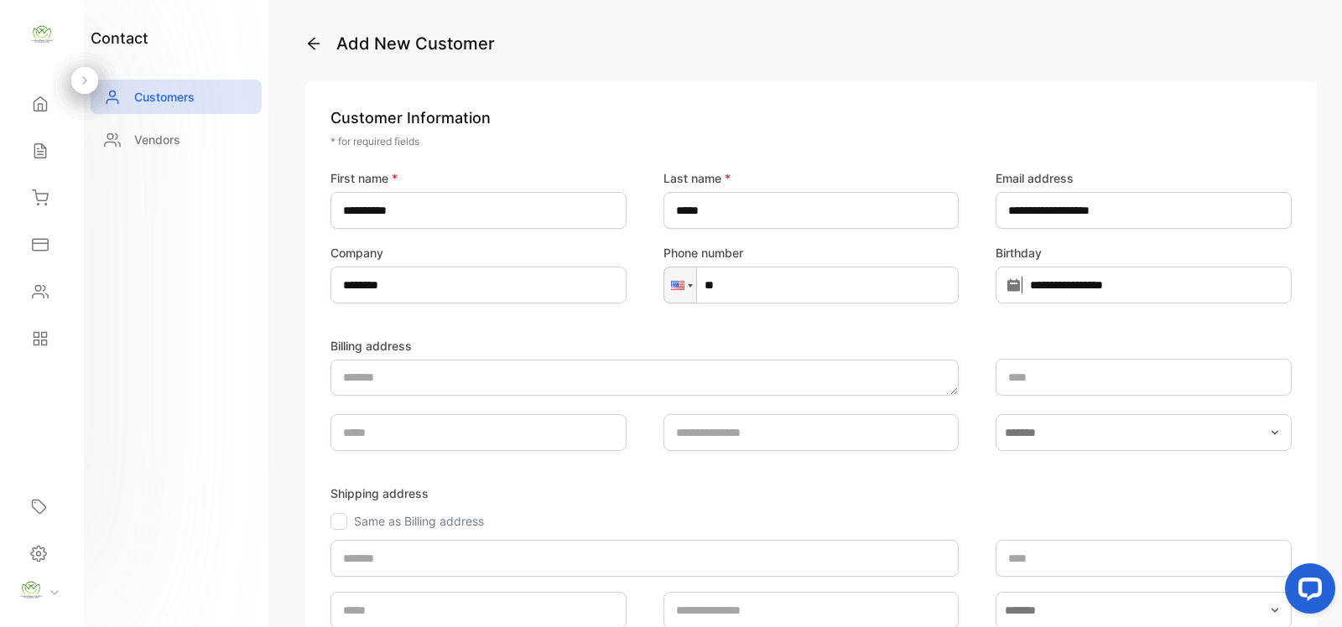 The height and width of the screenshot is (627, 1342). What do you see at coordinates (478, 178) in the screenshot?
I see `label: First name` at bounding box center [478, 178].